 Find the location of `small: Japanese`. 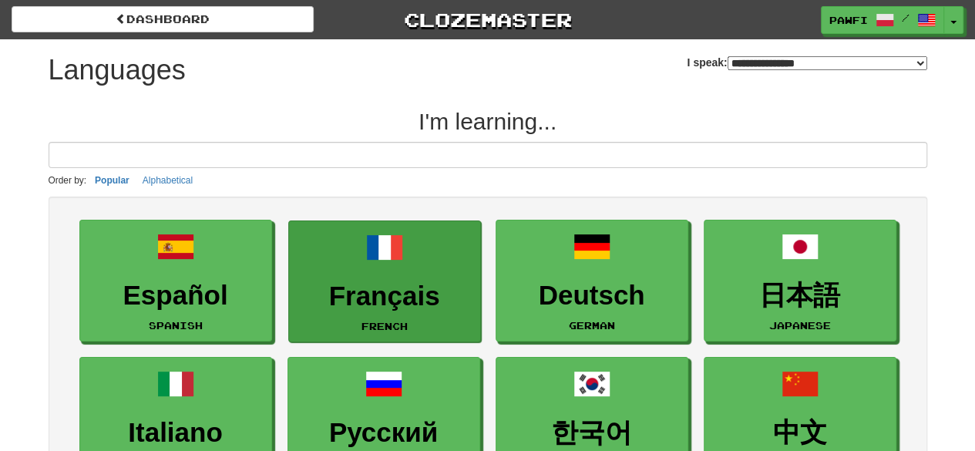

small: Japanese is located at coordinates (800, 325).